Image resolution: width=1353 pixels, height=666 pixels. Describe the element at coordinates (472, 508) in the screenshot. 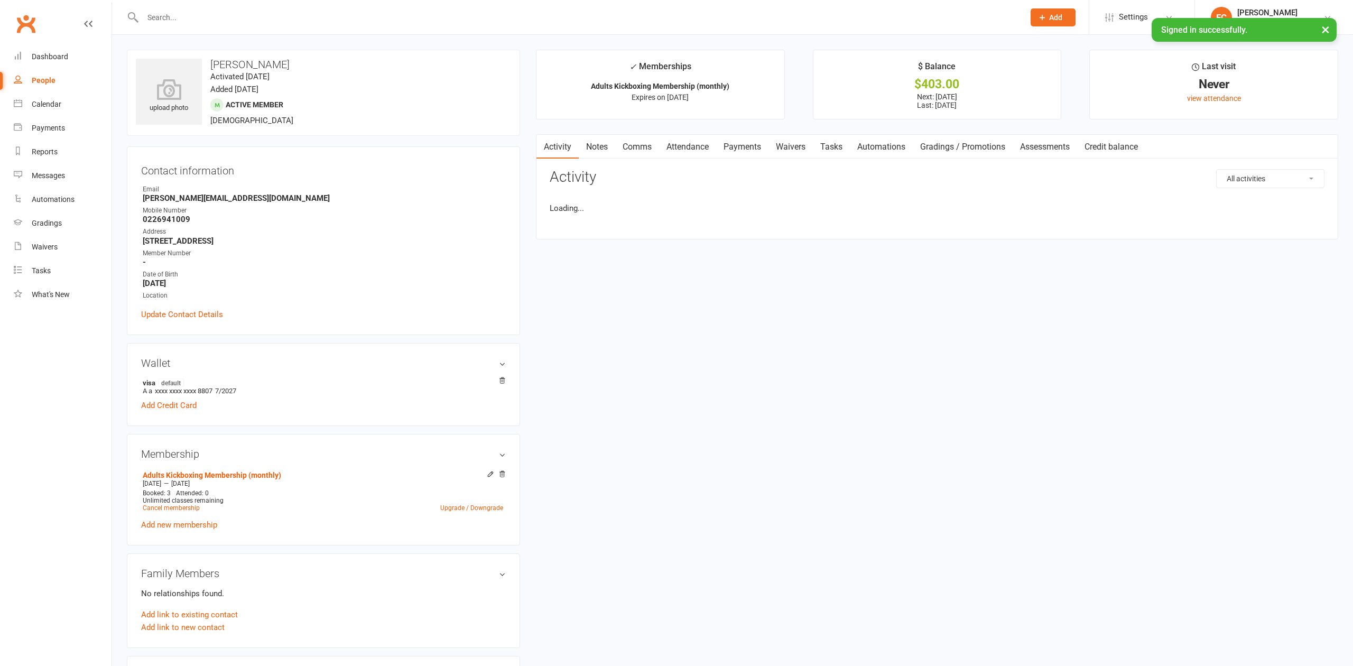

I see `a: Upgrade / Downgrade` at that location.